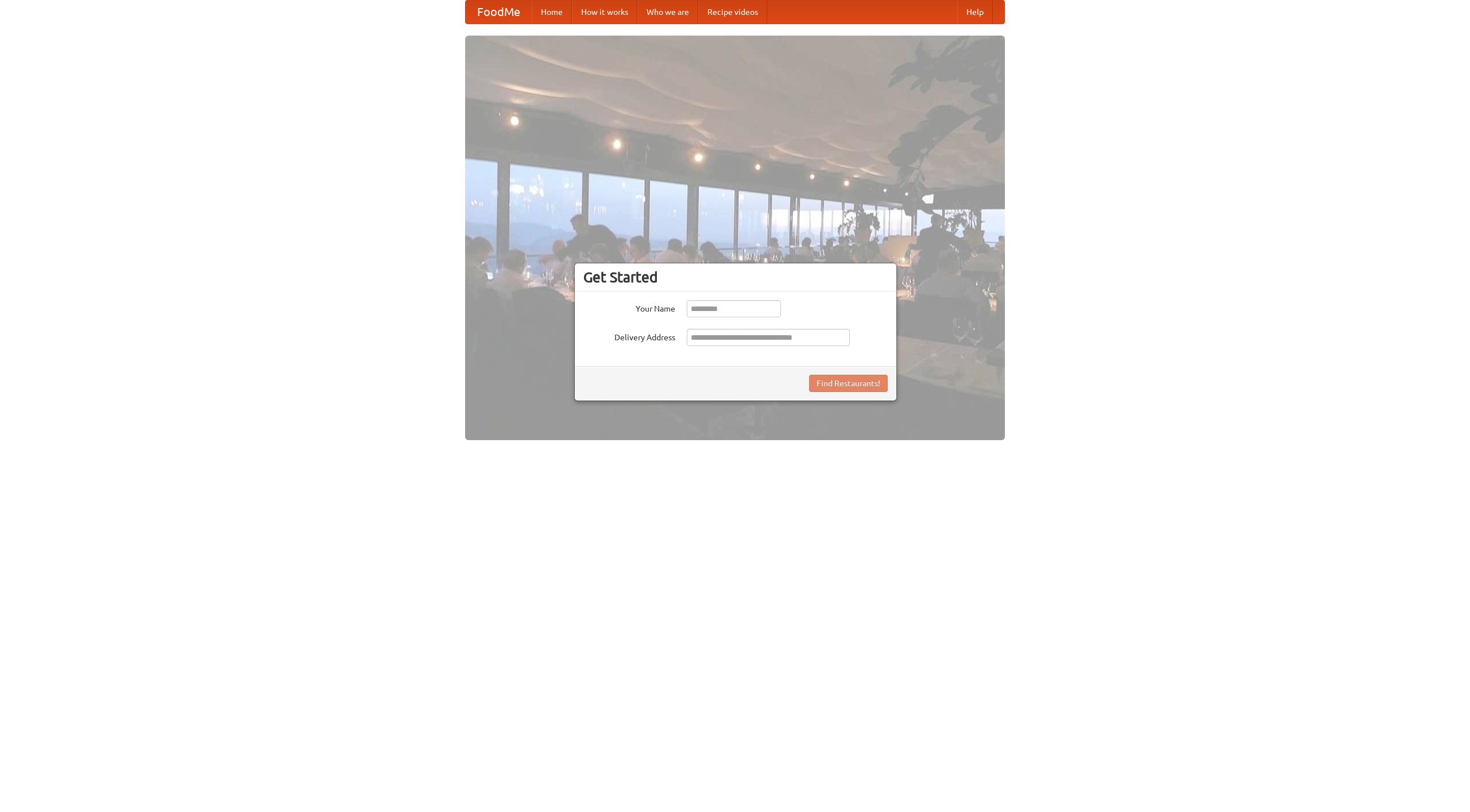  Describe the element at coordinates (668, 12) in the screenshot. I see `a: Who we are` at that location.